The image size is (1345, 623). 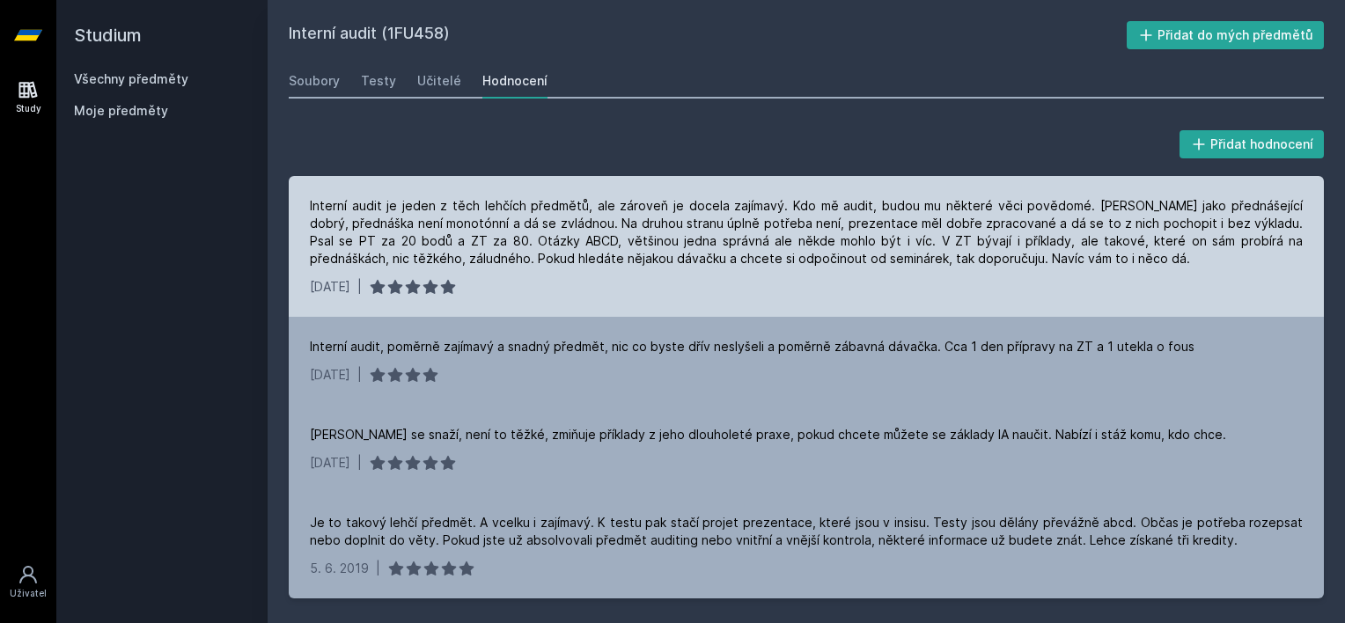 I want to click on div: Testy, so click(x=379, y=81).